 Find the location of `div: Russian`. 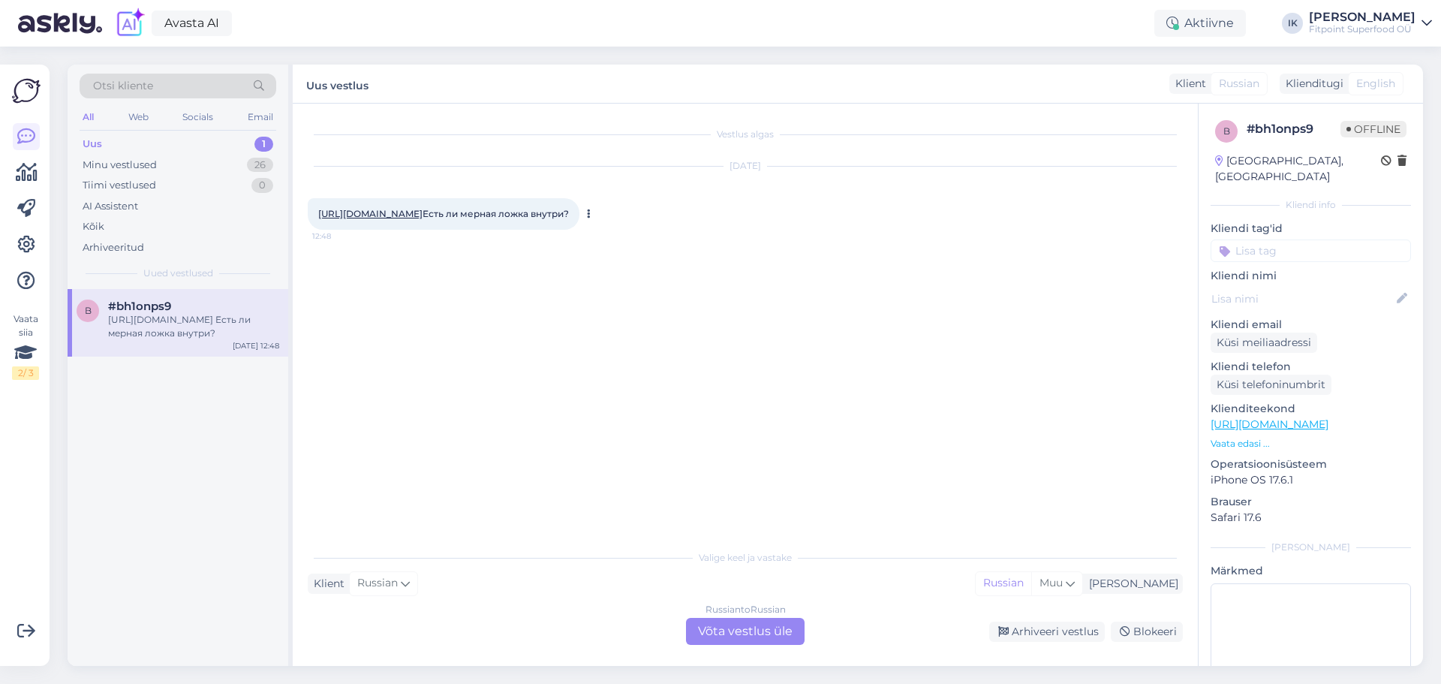

div: Russian is located at coordinates (1004, 583).